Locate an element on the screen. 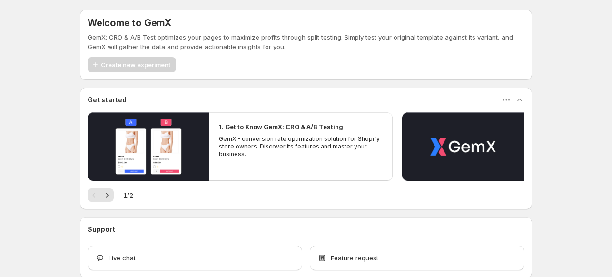 The width and height of the screenshot is (612, 277). h3: Get started is located at coordinates (107, 100).